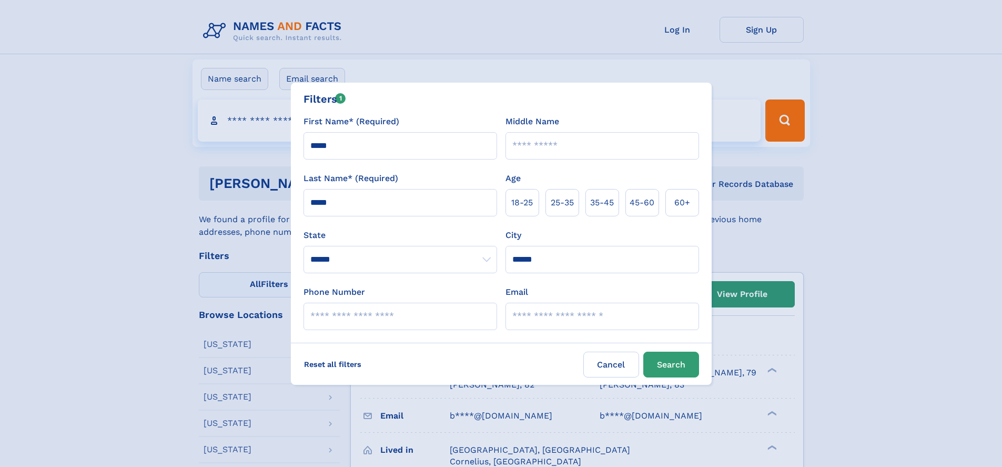  I want to click on div: Filters, so click(325, 99).